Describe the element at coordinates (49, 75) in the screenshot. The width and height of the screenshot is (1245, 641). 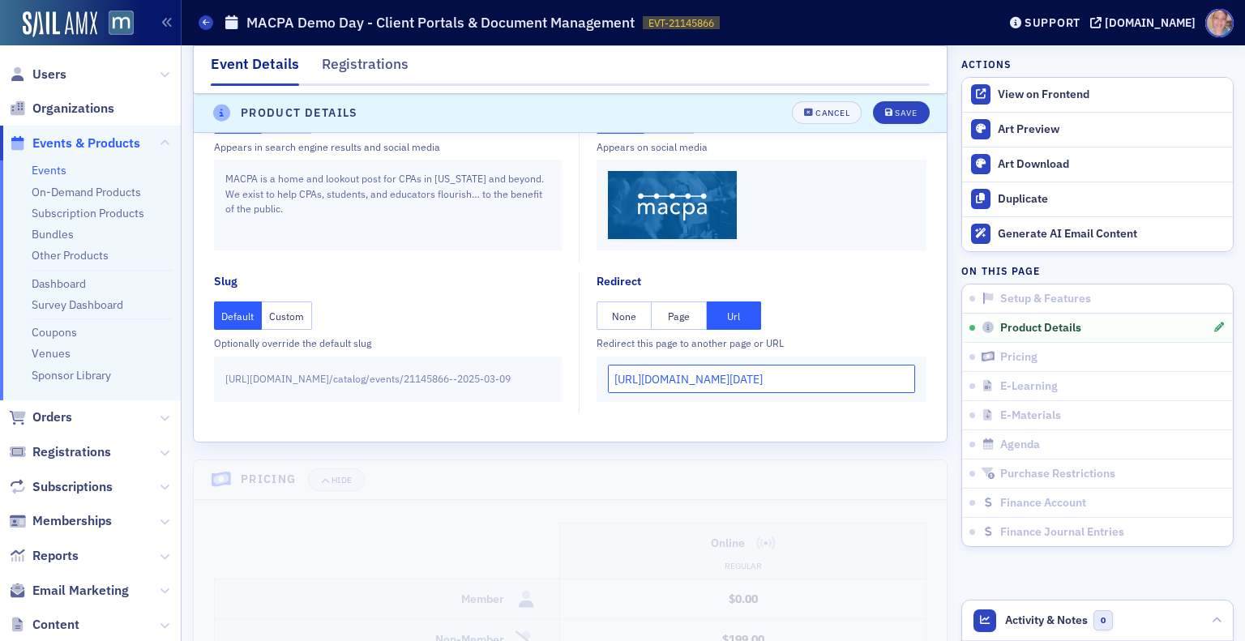
I see `span: Users` at that location.